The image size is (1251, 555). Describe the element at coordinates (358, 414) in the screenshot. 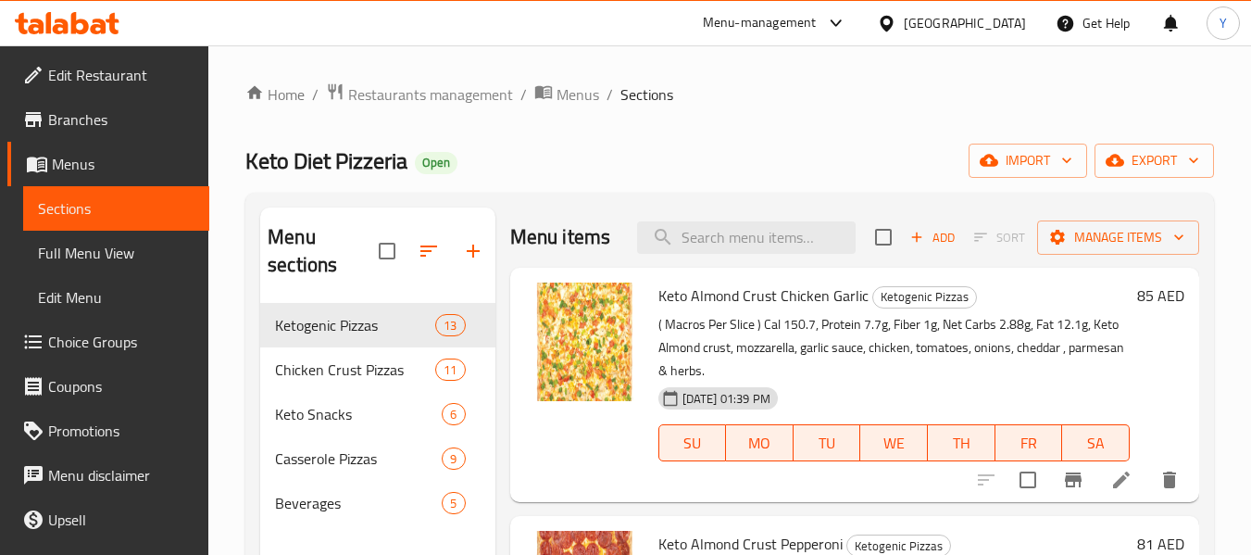

I see `span: Keto Snacks` at that location.